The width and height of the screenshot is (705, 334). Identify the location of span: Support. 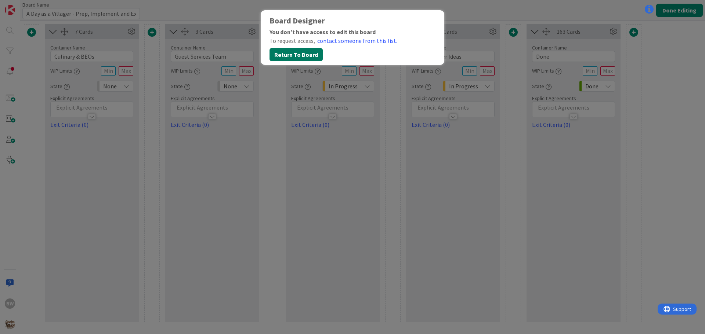
(24, 6).